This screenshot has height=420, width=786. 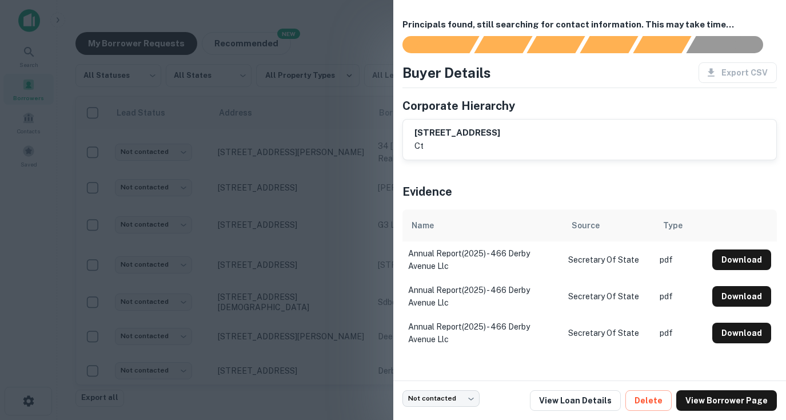 What do you see at coordinates (427, 192) in the screenshot?
I see `h5: Evidence` at bounding box center [427, 192].